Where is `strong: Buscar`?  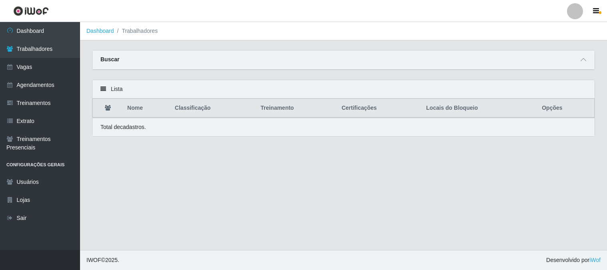 strong: Buscar is located at coordinates (110, 59).